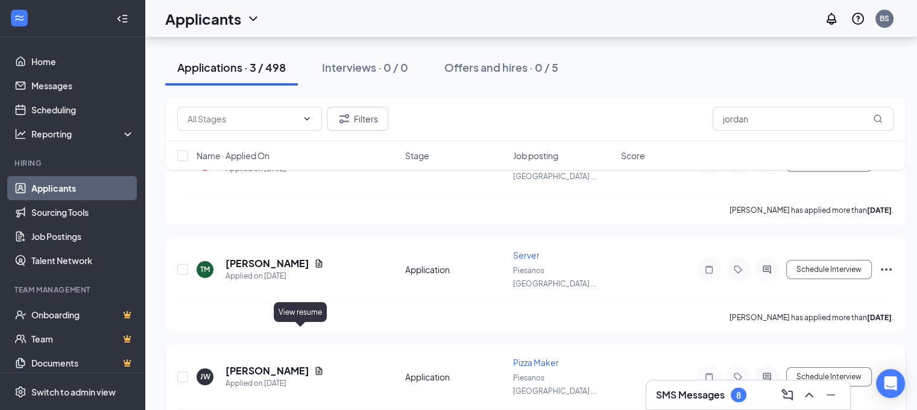  I want to click on a: Scheduling, so click(83, 110).